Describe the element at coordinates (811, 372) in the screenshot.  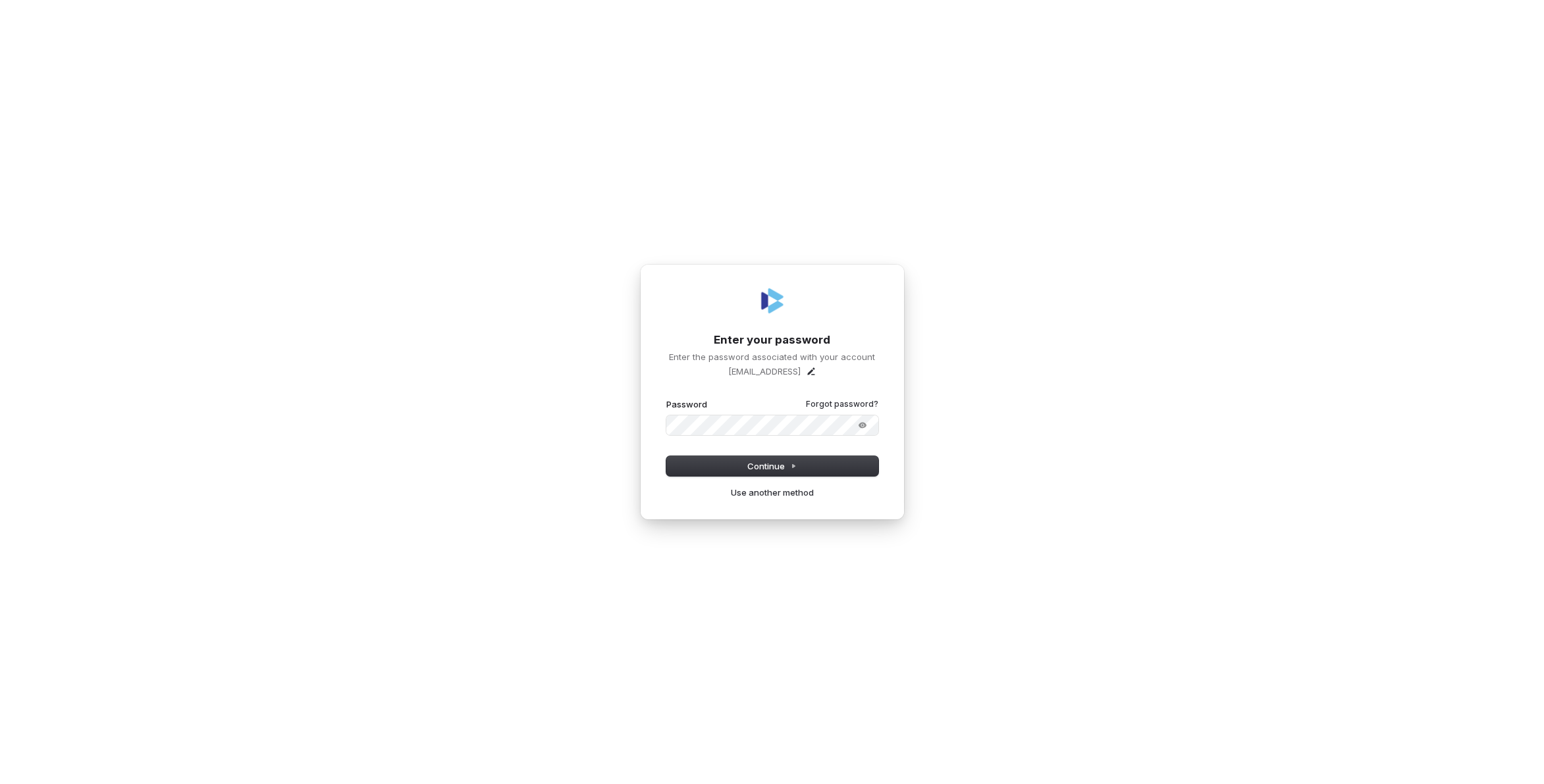
I see `button: Edit` at that location.